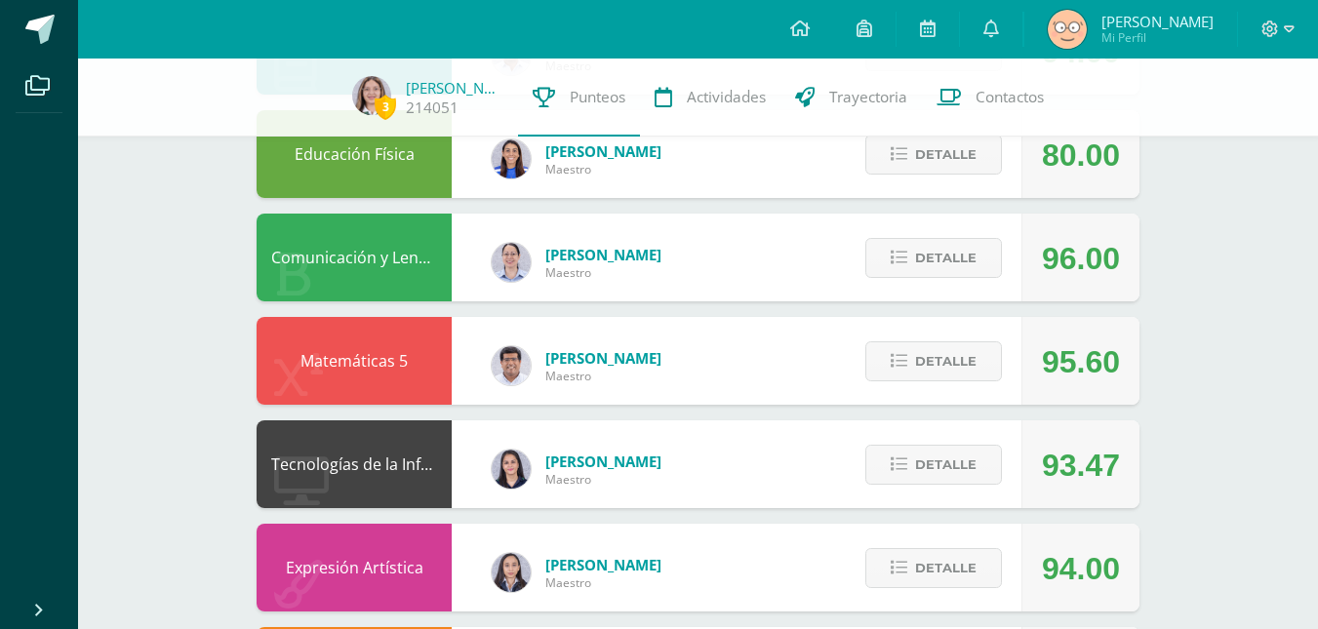 The height and width of the screenshot is (629, 1318). Describe the element at coordinates (578, 98) in the screenshot. I see `a: Punteos` at that location.